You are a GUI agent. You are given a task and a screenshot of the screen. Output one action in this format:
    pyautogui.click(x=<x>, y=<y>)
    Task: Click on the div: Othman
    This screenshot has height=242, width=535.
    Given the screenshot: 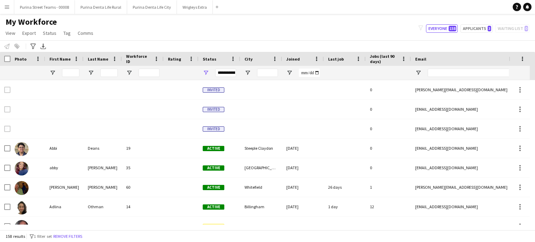 What is the action you would take?
    pyautogui.click(x=103, y=206)
    